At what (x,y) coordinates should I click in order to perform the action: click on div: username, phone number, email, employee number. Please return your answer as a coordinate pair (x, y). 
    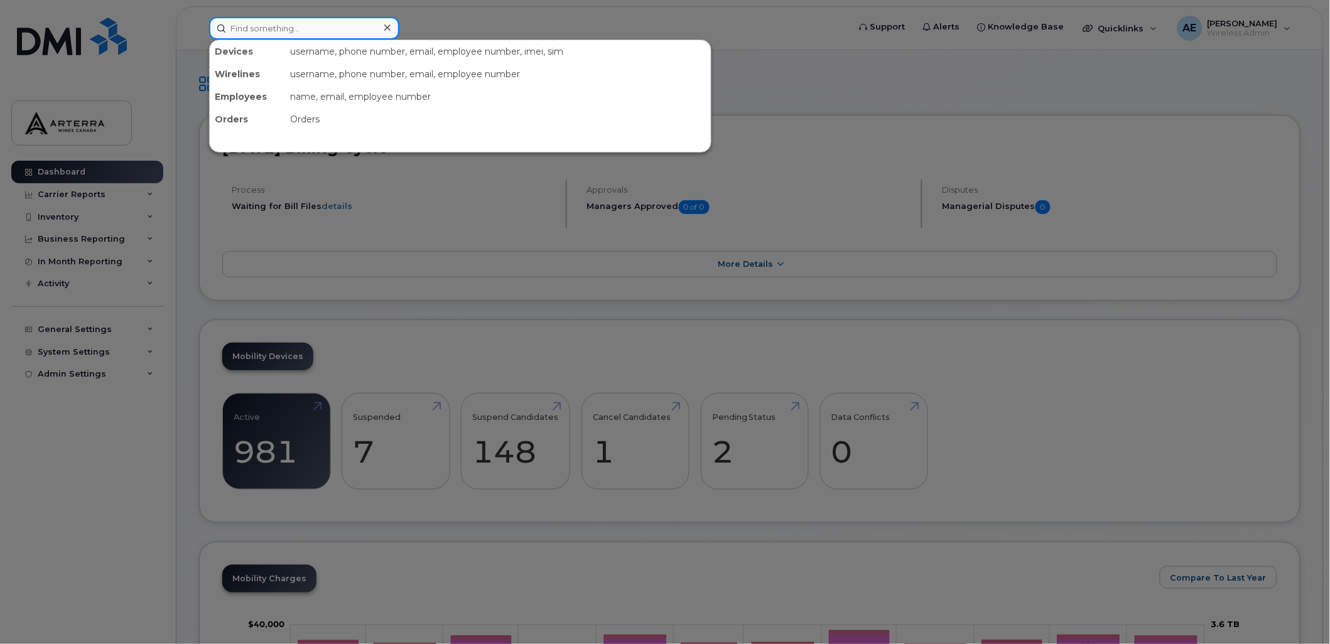
    Looking at the image, I should click on (498, 74).